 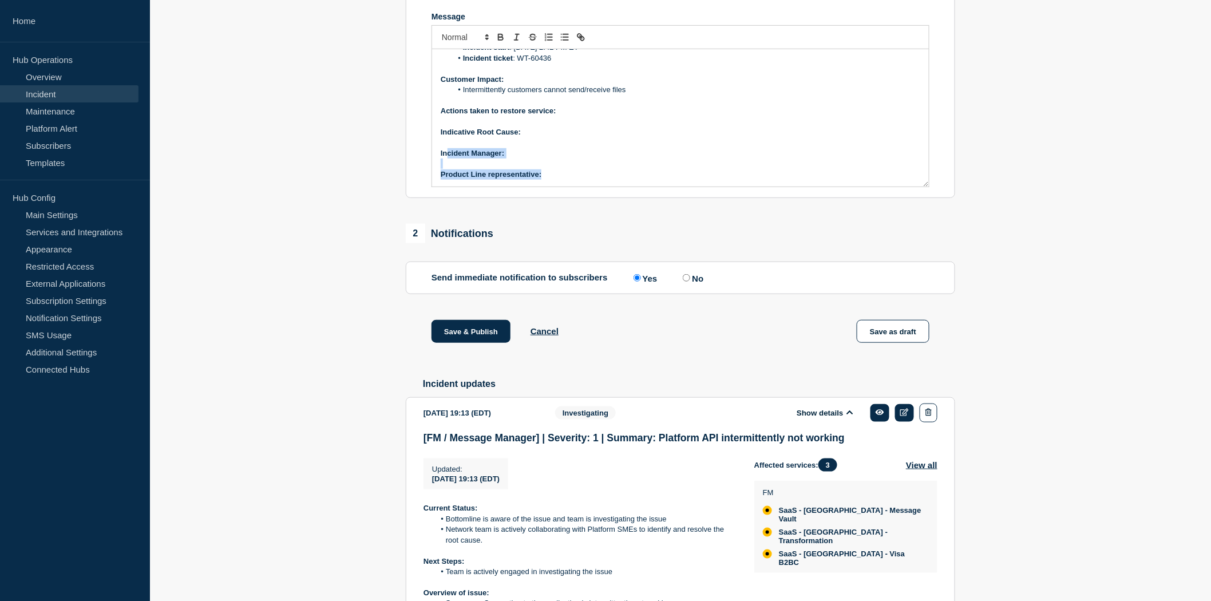 I want to click on strong: Current Status:, so click(x=450, y=508).